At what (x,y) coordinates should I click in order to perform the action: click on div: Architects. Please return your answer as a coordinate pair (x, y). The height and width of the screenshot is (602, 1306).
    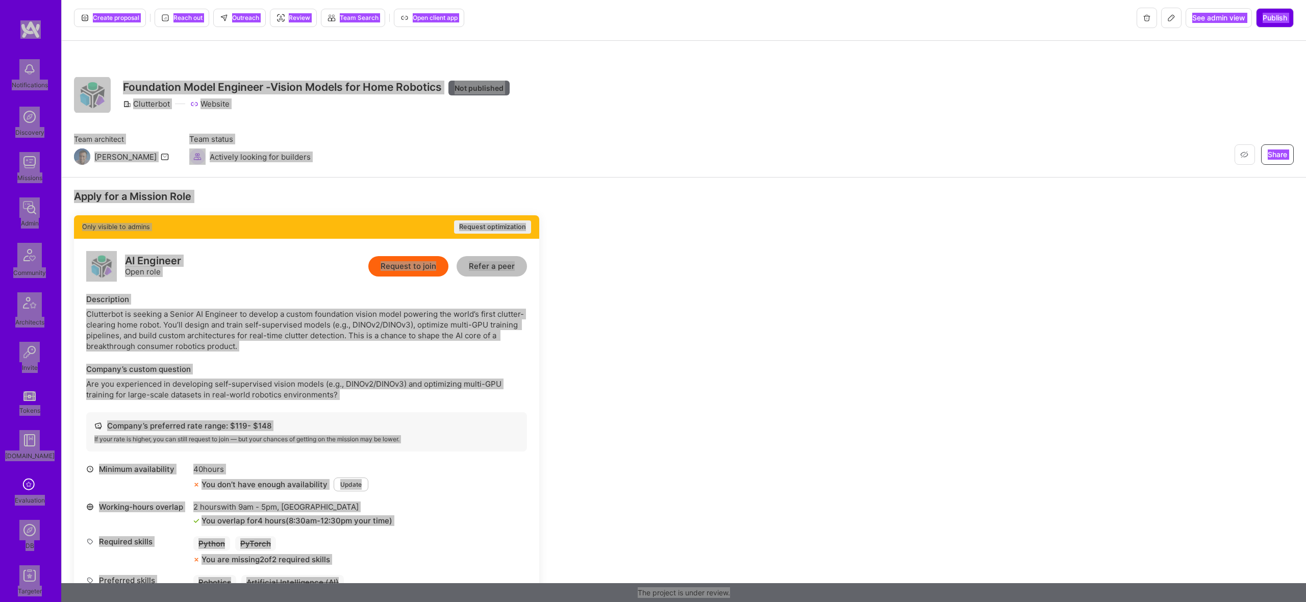
    Looking at the image, I should click on (30, 322).